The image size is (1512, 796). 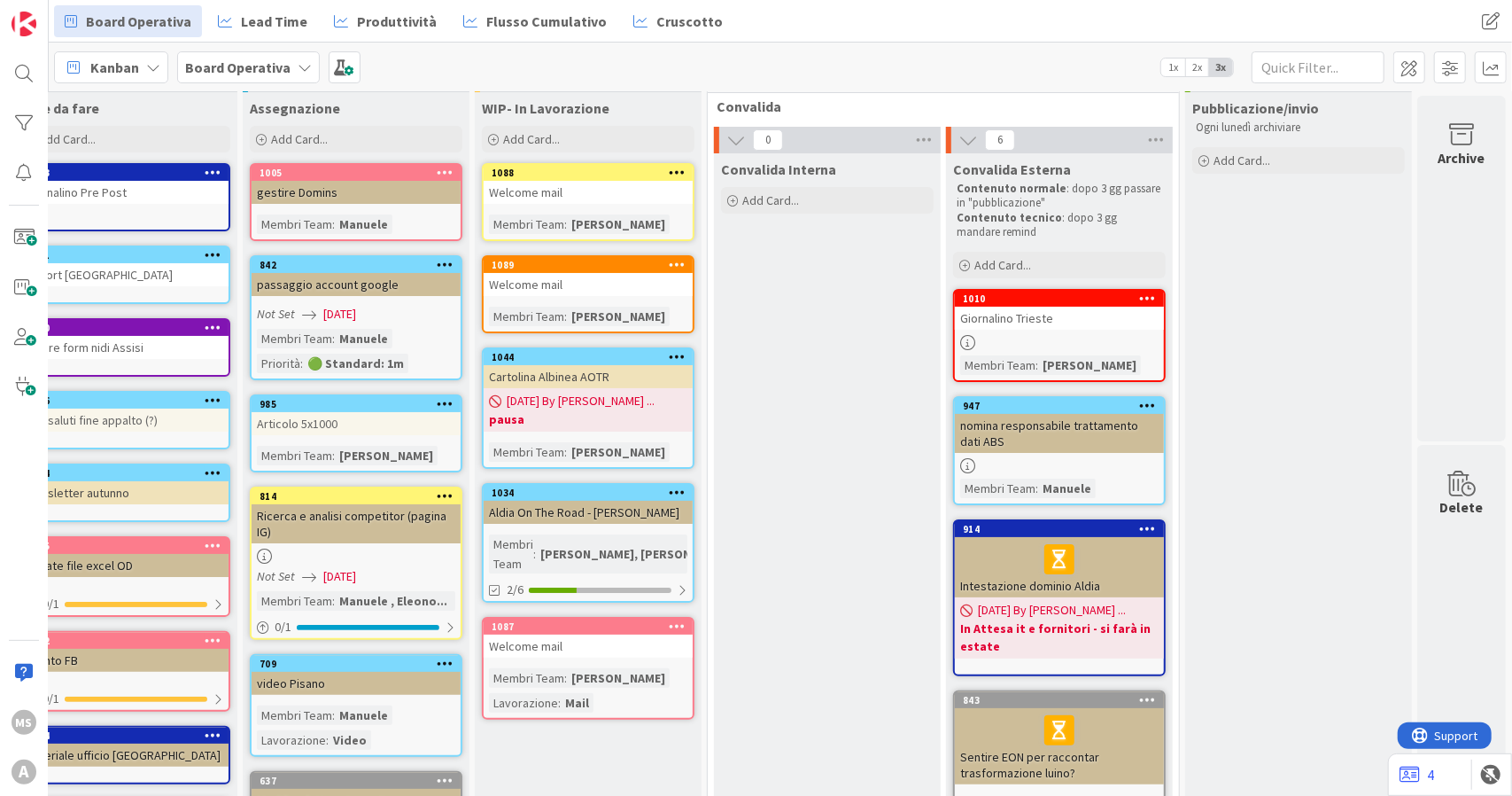 I want to click on a: 709video PisanoMembri Team:ManueleLavorazione:Video, so click(x=356, y=705).